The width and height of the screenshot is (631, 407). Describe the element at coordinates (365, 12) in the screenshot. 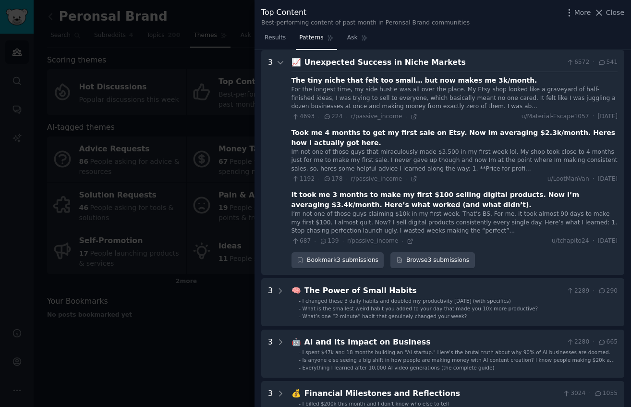

I see `div: Top Content` at that location.